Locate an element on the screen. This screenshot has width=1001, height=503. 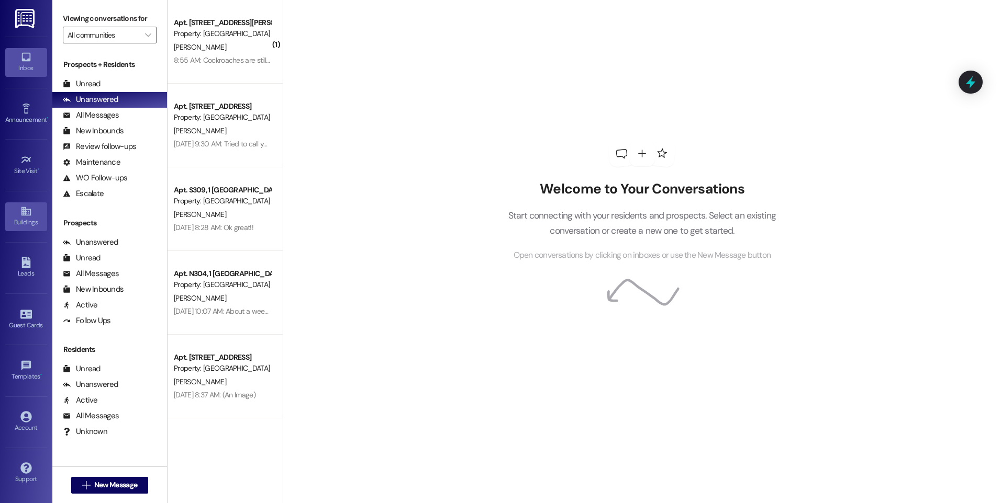
a: Site Visit • is located at coordinates (26, 165).